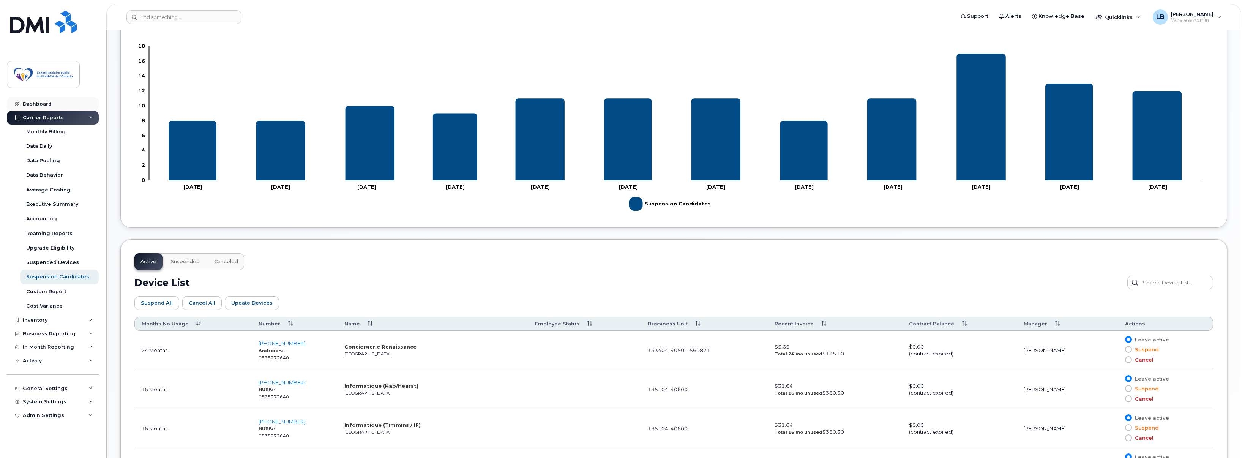 Image resolution: width=1245 pixels, height=458 pixels. Describe the element at coordinates (162, 283) in the screenshot. I see `h2: Device List` at that location.